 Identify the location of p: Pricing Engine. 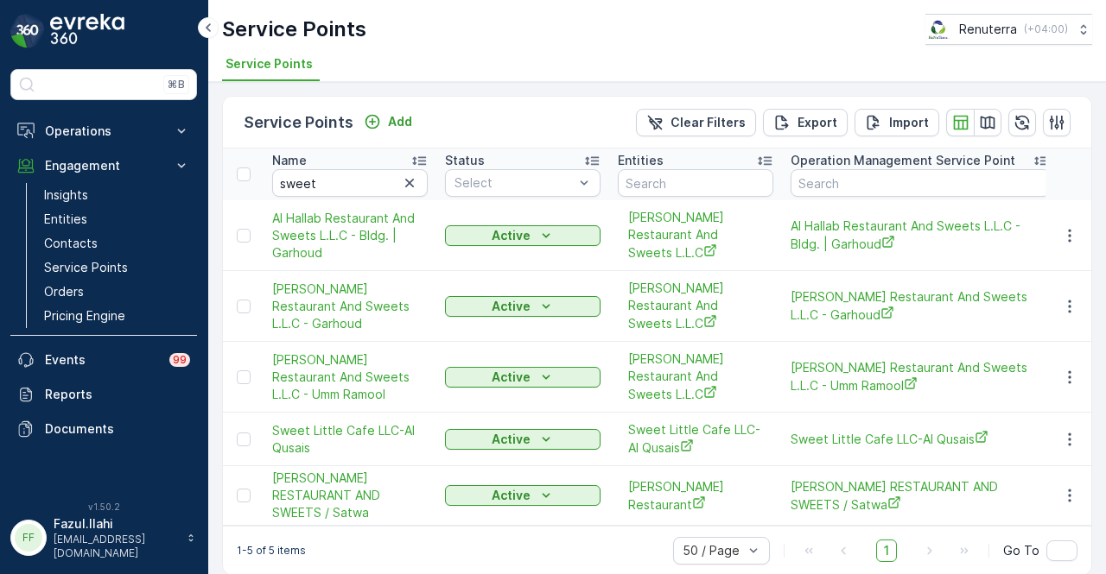
(85, 316).